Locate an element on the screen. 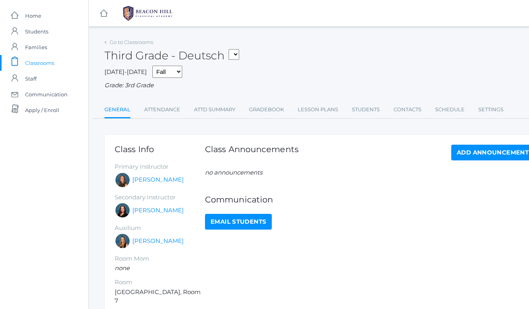  em: no announcements is located at coordinates (234, 172).